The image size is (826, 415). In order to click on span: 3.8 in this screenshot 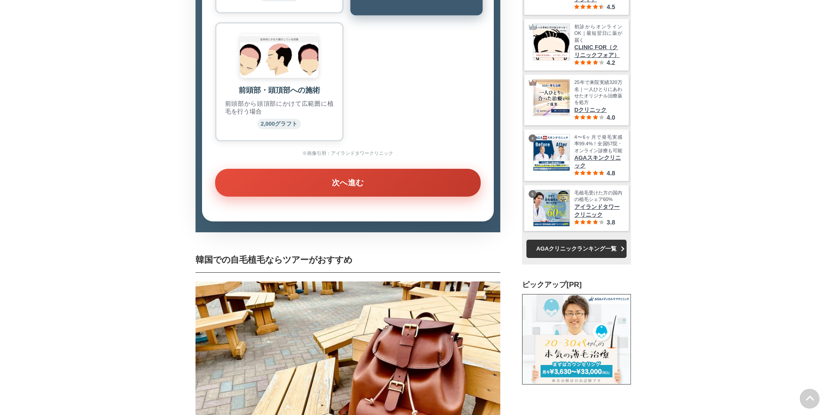, I will do `click(610, 222)`.